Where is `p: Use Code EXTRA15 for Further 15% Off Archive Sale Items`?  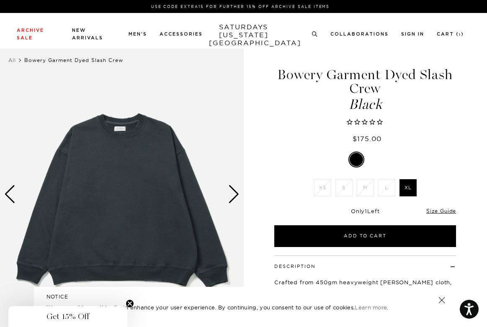 p: Use Code EXTRA15 for Further 15% Off Archive Sale Items is located at coordinates (241, 6).